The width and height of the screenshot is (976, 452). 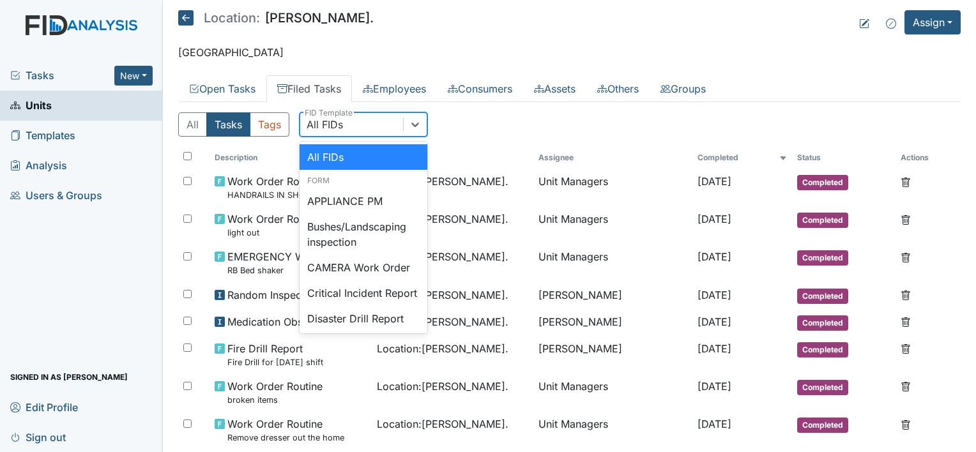 I want to click on span: Random Inspection for AM, so click(x=291, y=295).